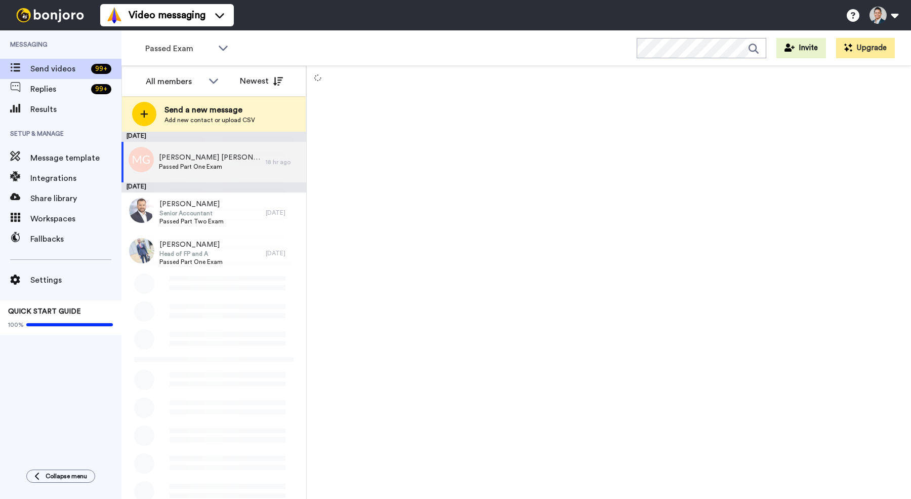 The image size is (911, 499). I want to click on span: Replies, so click(59, 89).